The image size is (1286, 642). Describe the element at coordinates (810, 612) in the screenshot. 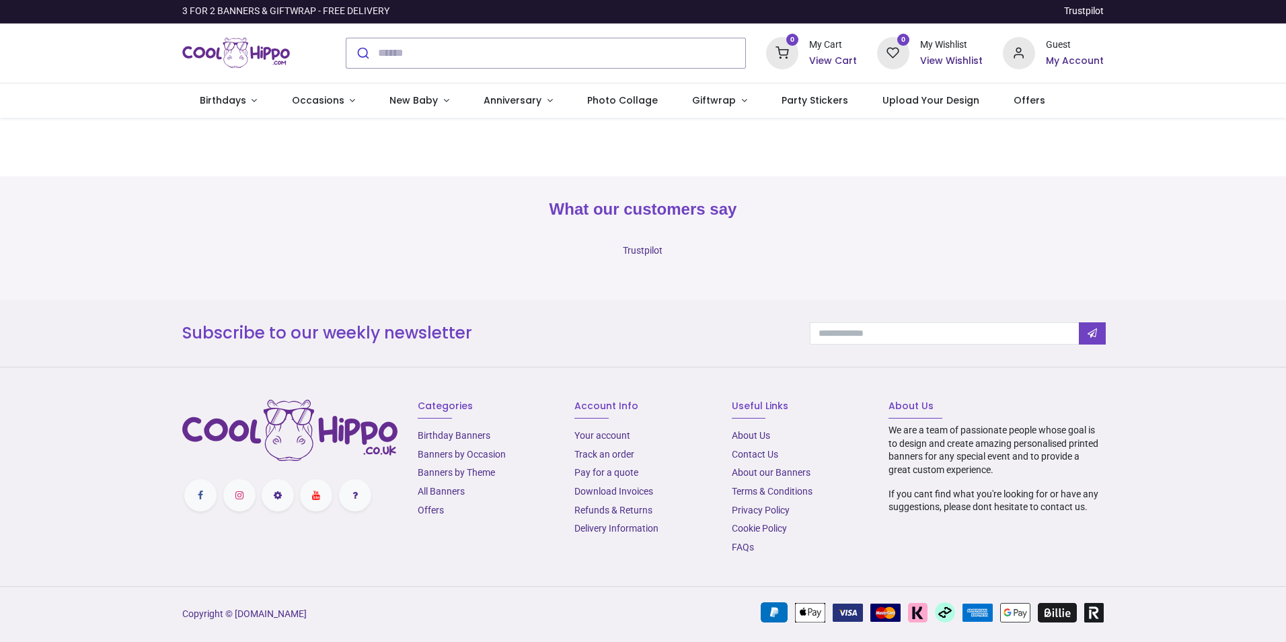

I see `img: Apple Pay` at that location.